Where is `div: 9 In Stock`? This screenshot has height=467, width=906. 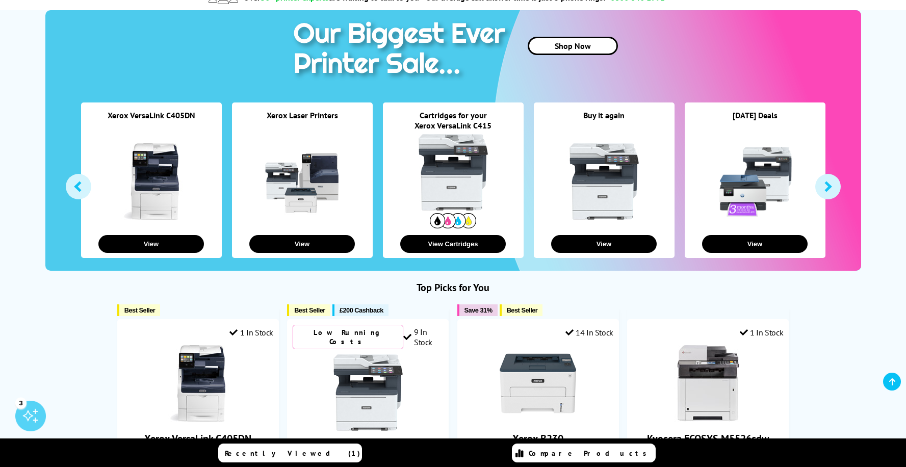 div: 9 In Stock is located at coordinates (423, 337).